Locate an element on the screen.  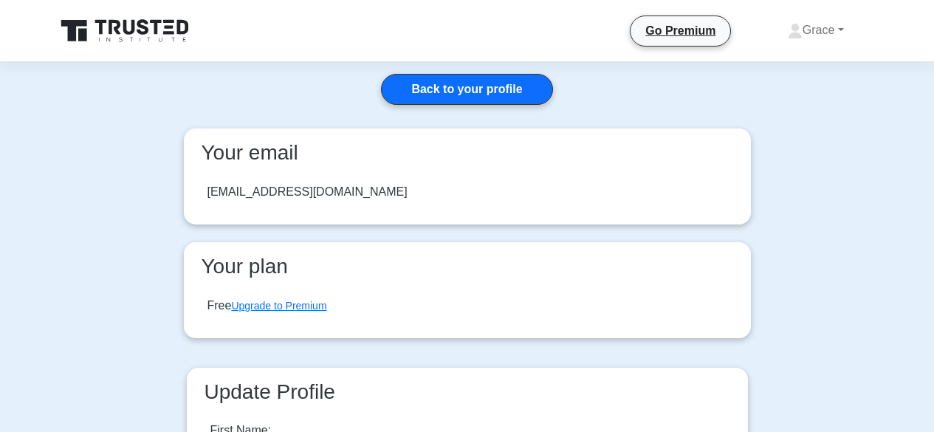
h3: Your plan is located at coordinates (467, 266).